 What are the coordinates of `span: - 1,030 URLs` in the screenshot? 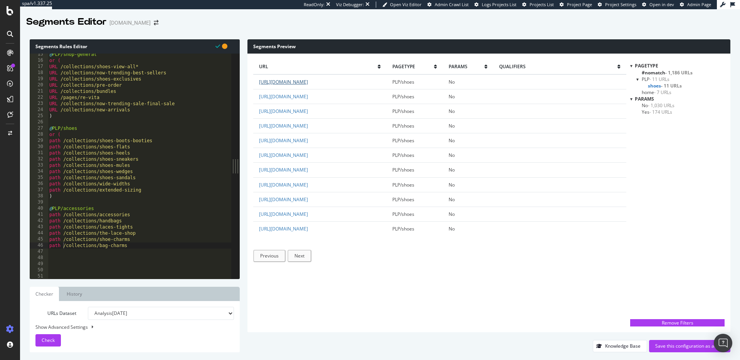 It's located at (661, 105).